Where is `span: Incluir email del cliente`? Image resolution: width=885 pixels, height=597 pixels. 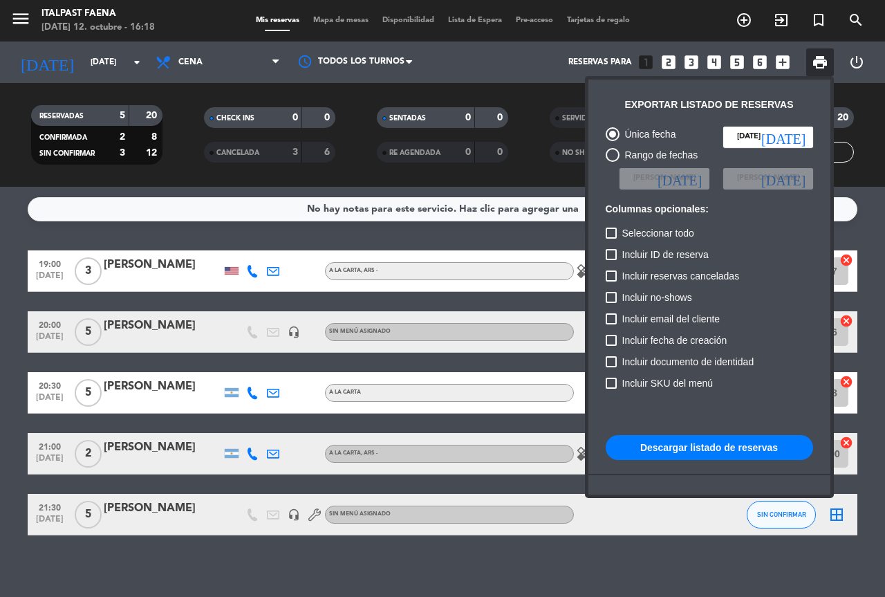 span: Incluir email del cliente is located at coordinates (672, 319).